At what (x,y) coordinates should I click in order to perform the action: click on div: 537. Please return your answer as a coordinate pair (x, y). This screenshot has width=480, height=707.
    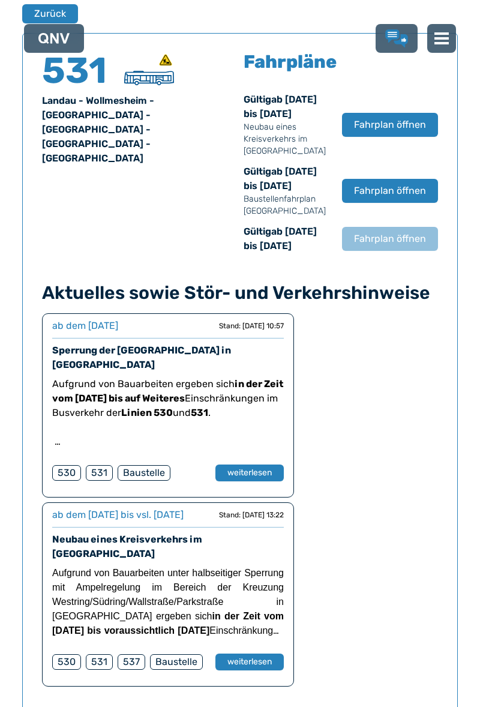
    Looking at the image, I should click on (131, 662).